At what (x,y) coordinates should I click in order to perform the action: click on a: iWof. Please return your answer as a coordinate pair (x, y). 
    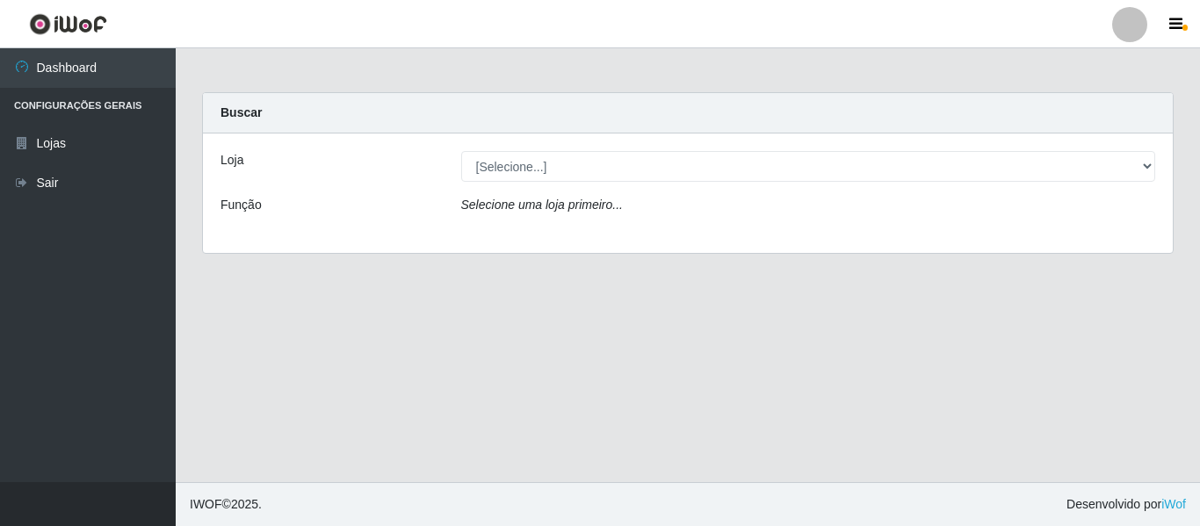
    Looking at the image, I should click on (1174, 504).